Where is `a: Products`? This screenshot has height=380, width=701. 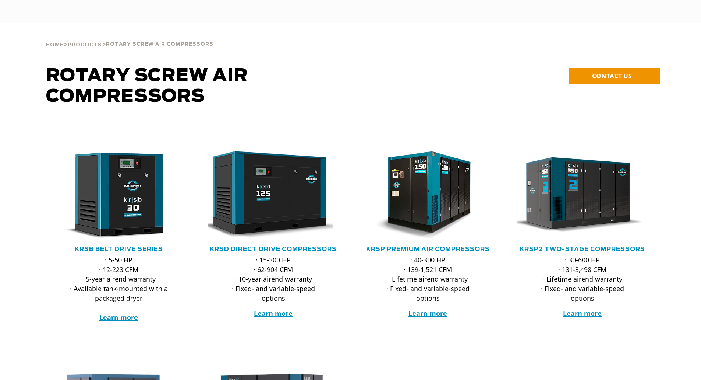
a: Products is located at coordinates (85, 45).